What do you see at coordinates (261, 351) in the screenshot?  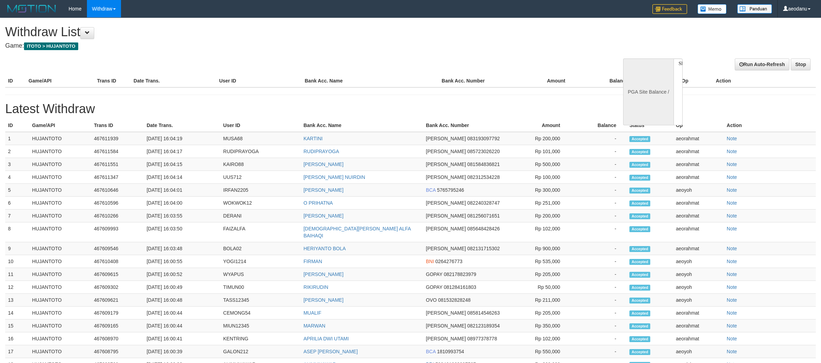 I see `td: GALON212` at bounding box center [261, 351].